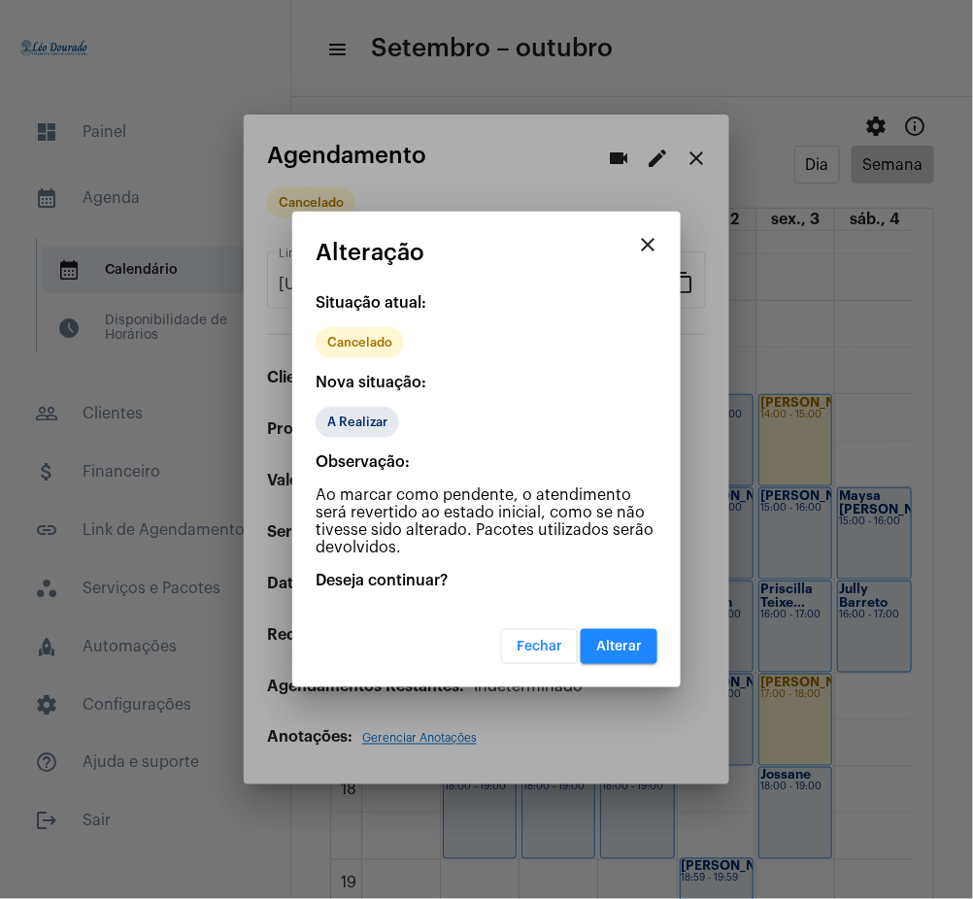 The width and height of the screenshot is (973, 899). What do you see at coordinates (539, 647) in the screenshot?
I see `span: Fechar` at bounding box center [539, 647].